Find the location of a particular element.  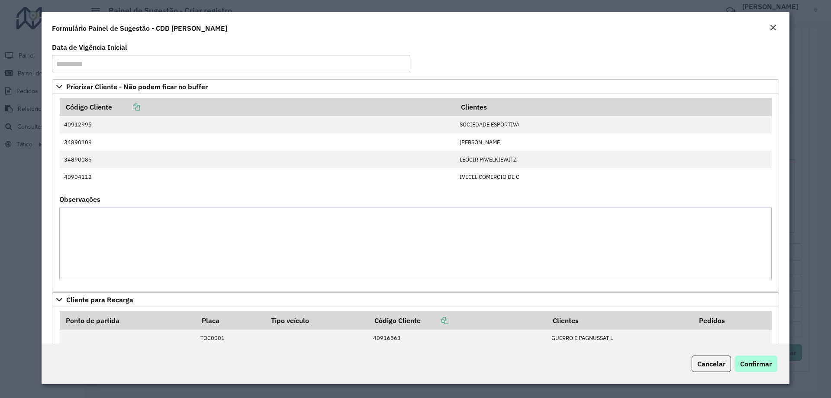

button: Cancelar is located at coordinates (711, 363).